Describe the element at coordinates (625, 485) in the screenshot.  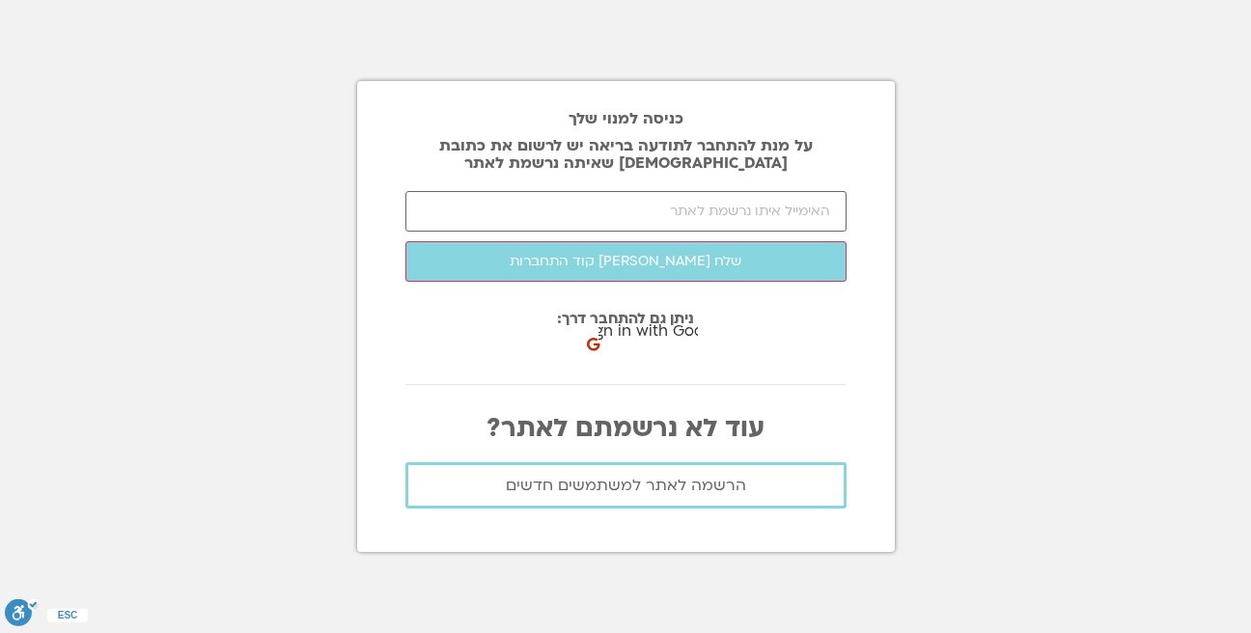
I see `span: הרשמה לאתר למשתמשים חדשים` at that location.